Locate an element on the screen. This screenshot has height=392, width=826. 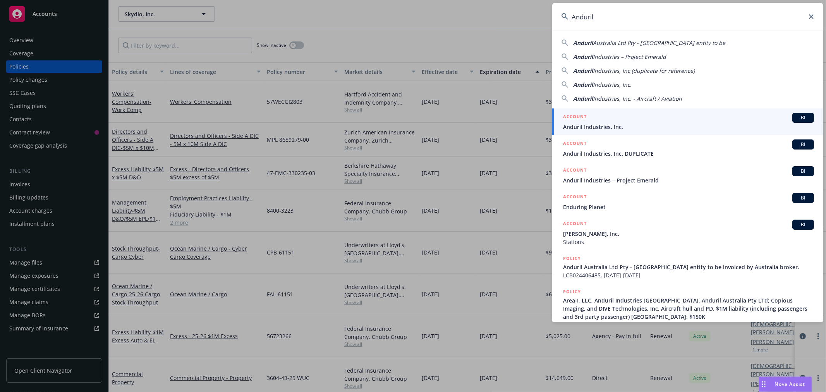
a: ACCOUNTBIAnduril Industries, Inc. is located at coordinates (688, 122).